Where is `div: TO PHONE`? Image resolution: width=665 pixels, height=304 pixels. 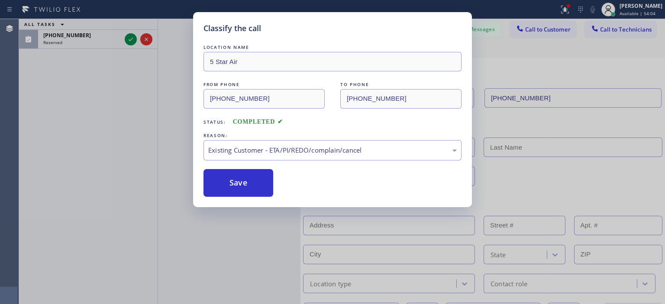
div: TO PHONE is located at coordinates (401, 84).